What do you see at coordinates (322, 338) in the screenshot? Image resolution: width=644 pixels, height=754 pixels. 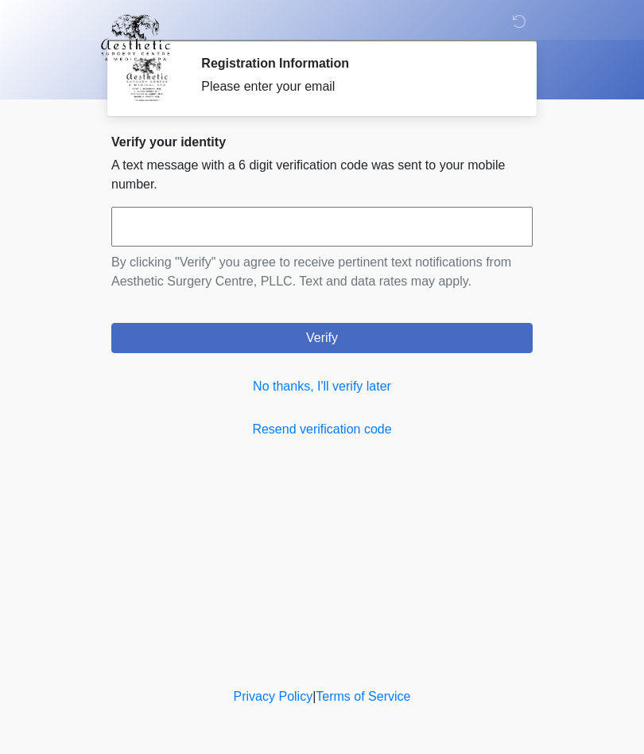 I see `button: Verify` at bounding box center [322, 338].